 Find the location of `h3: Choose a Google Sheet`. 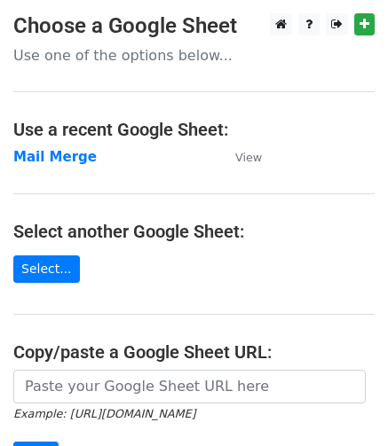

h3: Choose a Google Sheet is located at coordinates (193, 26).